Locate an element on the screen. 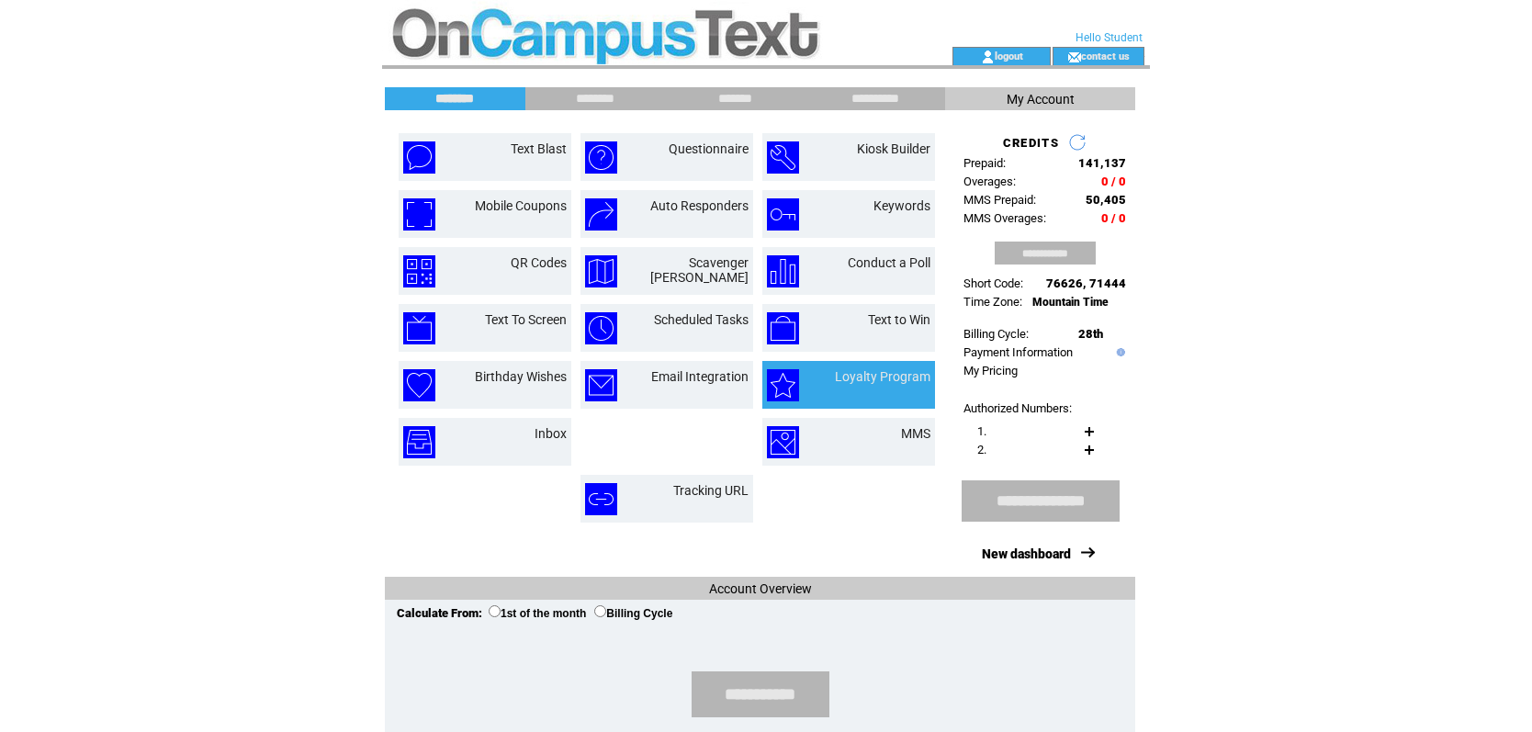 The width and height of the screenshot is (1532, 732). img: auto-responders.png is located at coordinates (601, 214).